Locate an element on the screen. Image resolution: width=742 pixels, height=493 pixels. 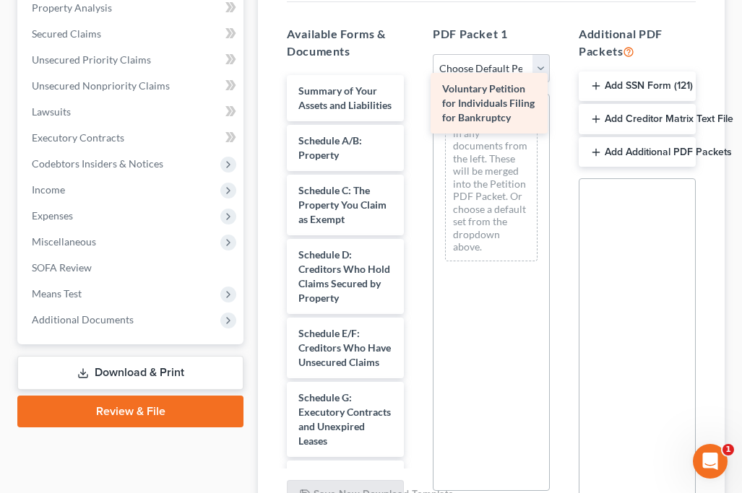
span: Income is located at coordinates (48, 189).